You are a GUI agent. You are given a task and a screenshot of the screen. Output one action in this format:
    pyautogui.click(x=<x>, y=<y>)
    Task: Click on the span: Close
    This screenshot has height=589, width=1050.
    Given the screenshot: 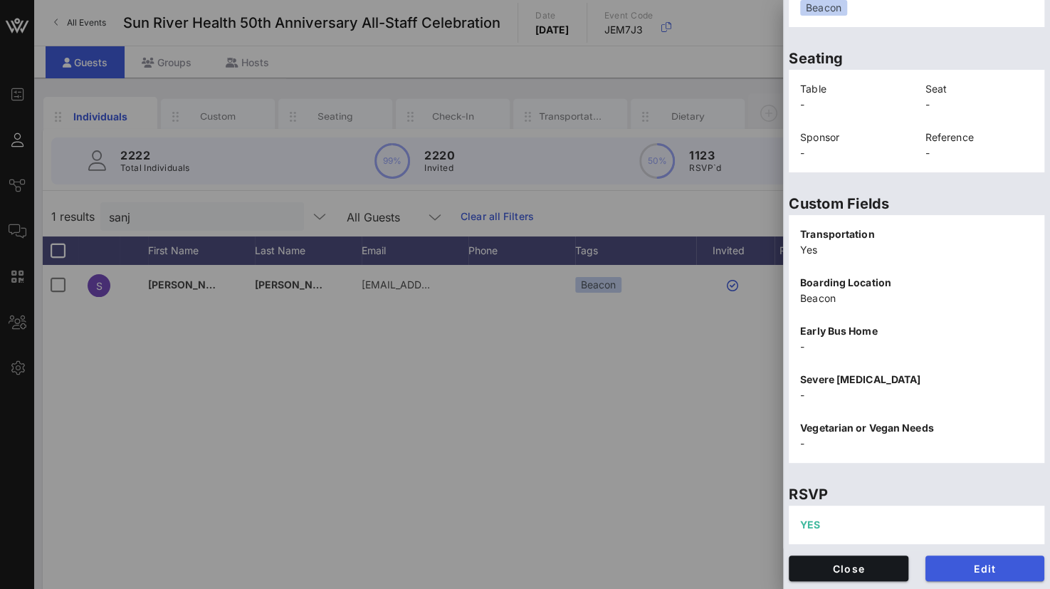 What is the action you would take?
    pyautogui.click(x=849, y=568)
    